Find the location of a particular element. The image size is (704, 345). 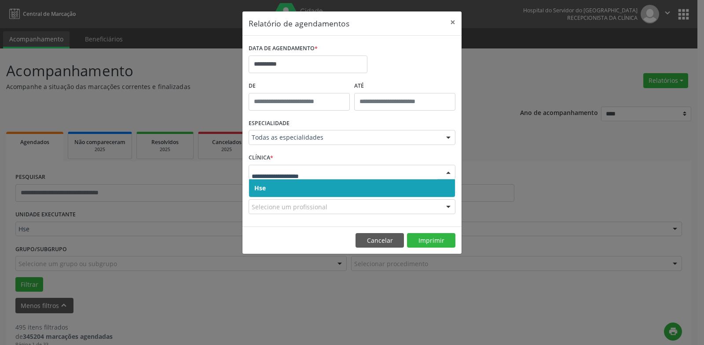

label: ATÉ is located at coordinates (405, 86).